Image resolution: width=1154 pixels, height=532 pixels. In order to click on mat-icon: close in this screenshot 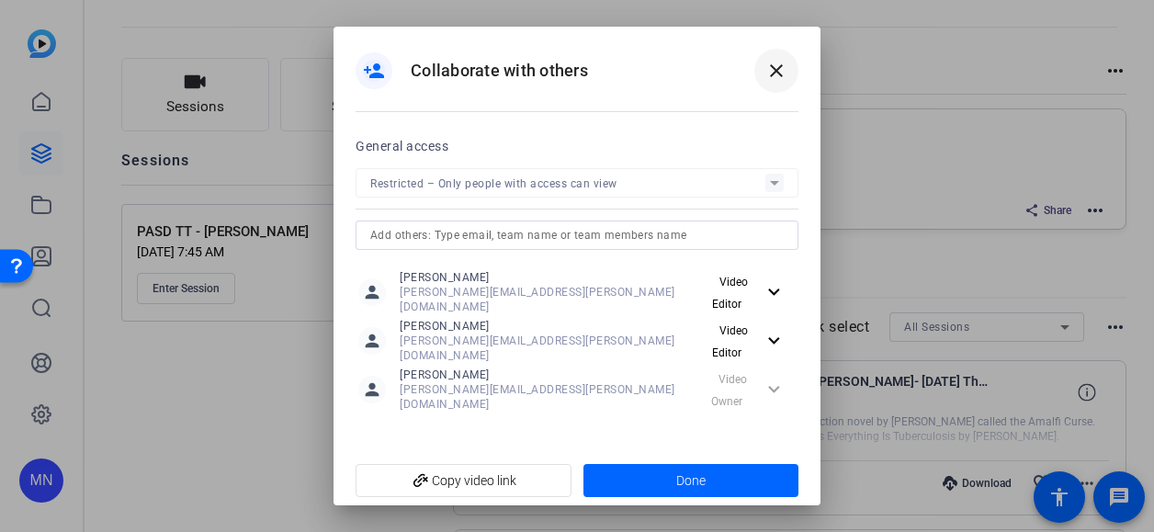, I will do `click(776, 71)`.